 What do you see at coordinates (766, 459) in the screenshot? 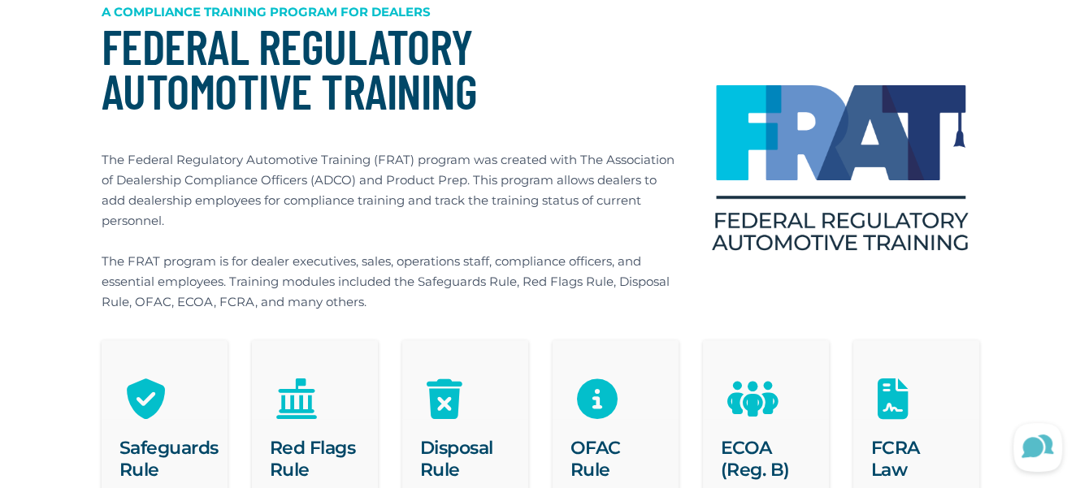
I see `h2: ECOA (Reg. B)` at bounding box center [766, 459].